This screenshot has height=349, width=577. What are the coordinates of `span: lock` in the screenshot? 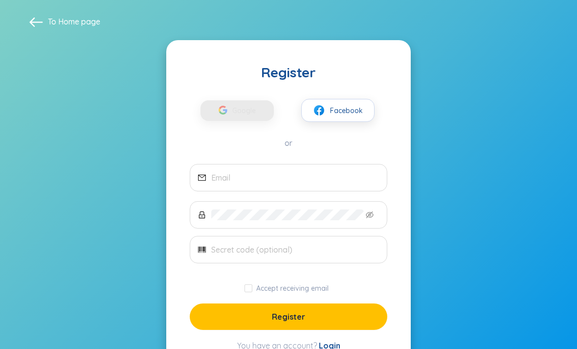 It's located at (202, 215).